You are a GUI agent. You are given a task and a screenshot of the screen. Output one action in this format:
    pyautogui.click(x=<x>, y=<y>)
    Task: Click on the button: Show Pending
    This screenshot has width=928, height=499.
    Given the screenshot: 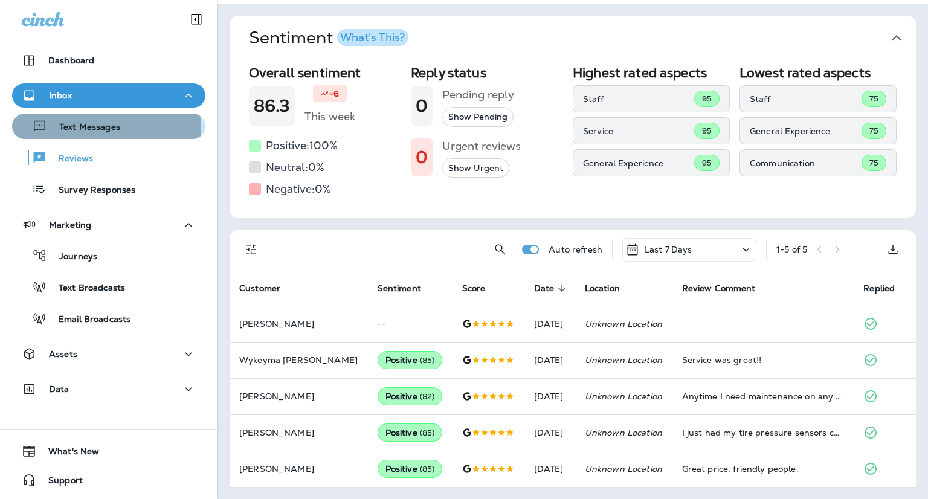 What is the action you would take?
    pyautogui.click(x=478, y=117)
    